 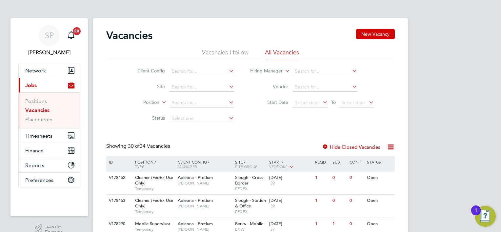 I want to click on button: Finance, so click(x=49, y=150).